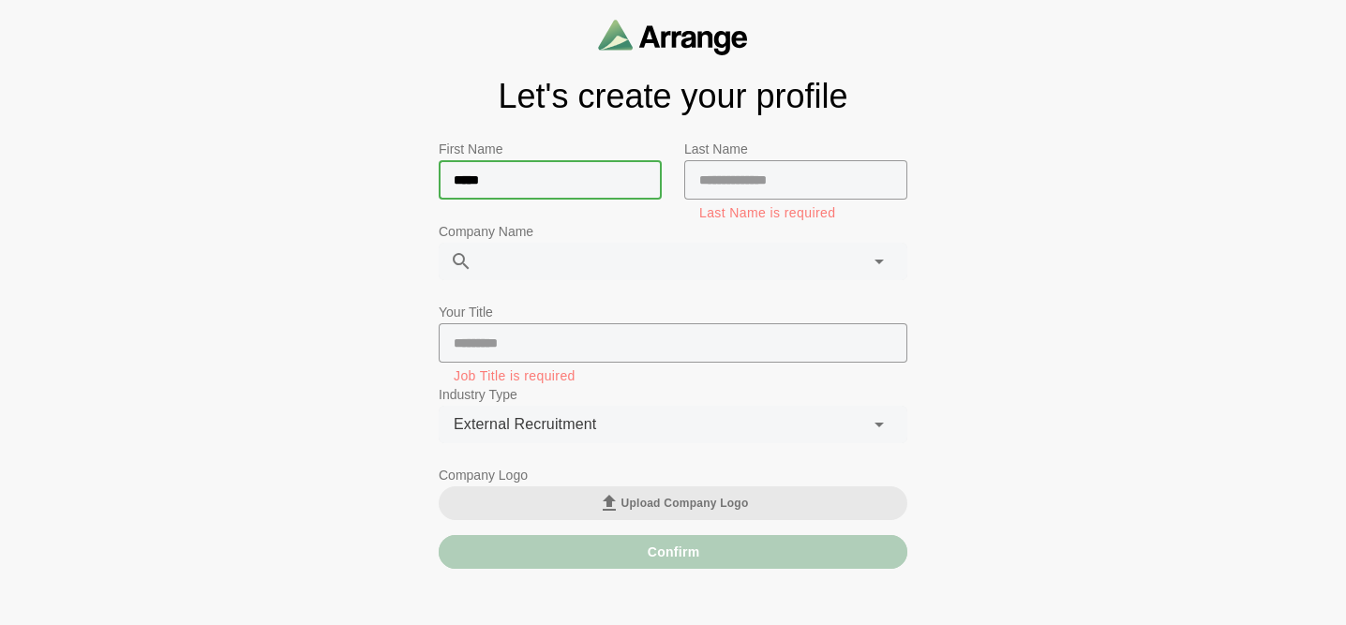  I want to click on span: Upload Company Logo, so click(673, 503).